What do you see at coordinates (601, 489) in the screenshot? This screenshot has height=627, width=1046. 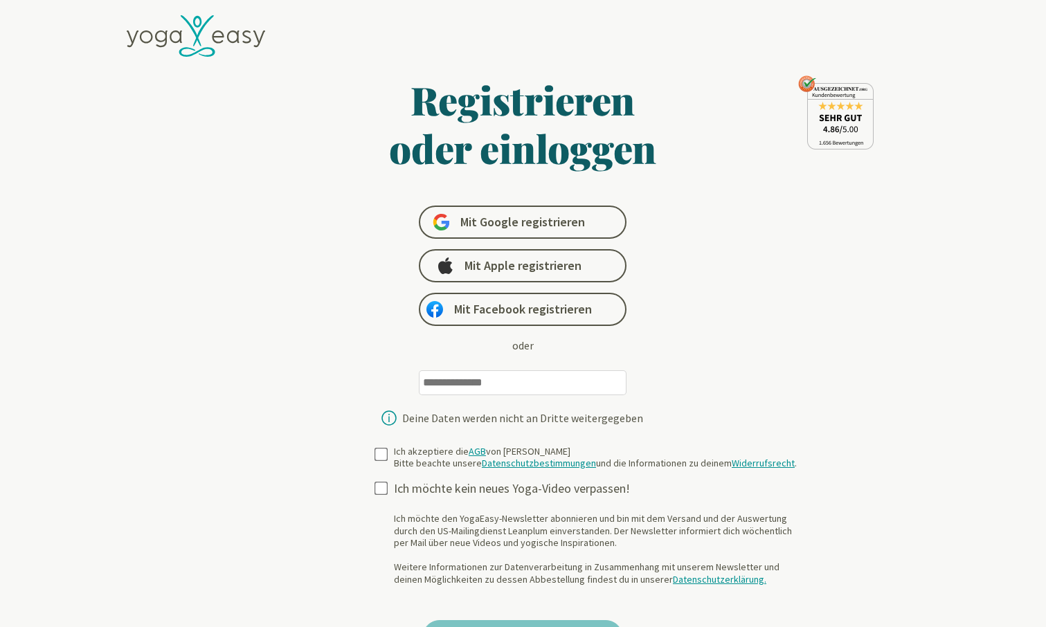 I see `div: Ich möchte kein neues Yoga-Video verpassen!` at bounding box center [601, 489].